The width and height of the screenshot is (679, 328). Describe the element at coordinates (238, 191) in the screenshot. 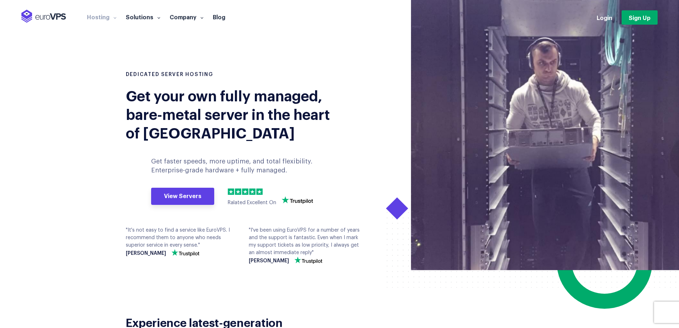

I see `img: 2` at that location.